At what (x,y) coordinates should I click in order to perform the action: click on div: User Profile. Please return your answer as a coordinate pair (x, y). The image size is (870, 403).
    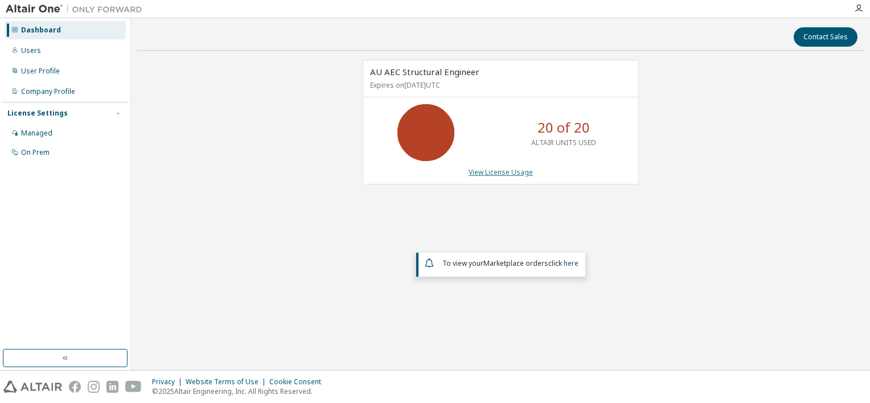
    Looking at the image, I should click on (40, 71).